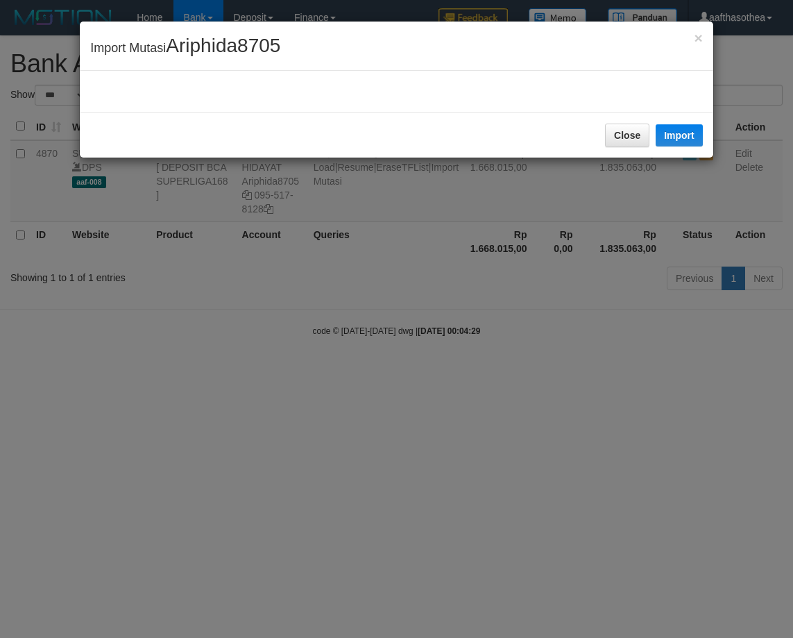 This screenshot has width=793, height=638. Describe the element at coordinates (185, 48) in the screenshot. I see `span: Import Mutasi` at that location.